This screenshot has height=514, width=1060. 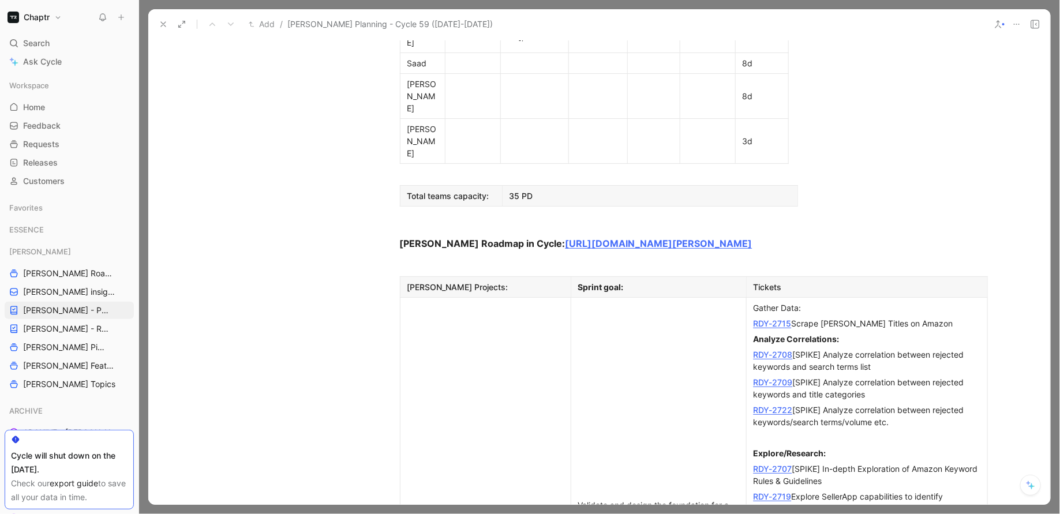 I want to click on a: RDY-2707, so click(x=773, y=468).